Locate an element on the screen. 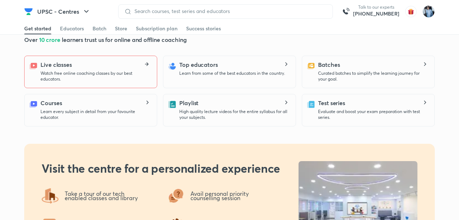 Image resolution: width=459 pixels, height=220 pixels. p: Evaluate and boost your exam preparation with test series. is located at coordinates (373, 115).